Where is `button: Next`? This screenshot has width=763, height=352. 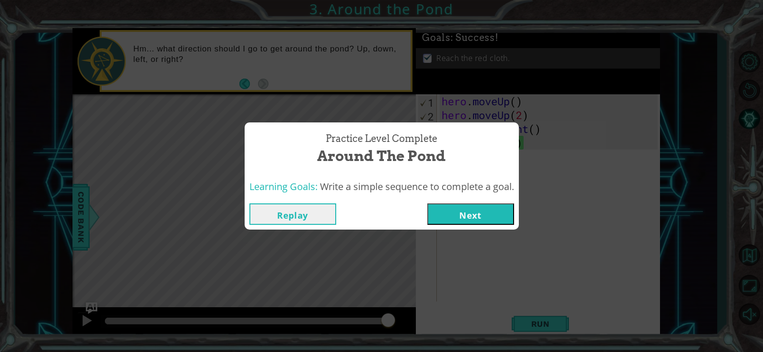 button: Next is located at coordinates (471, 214).